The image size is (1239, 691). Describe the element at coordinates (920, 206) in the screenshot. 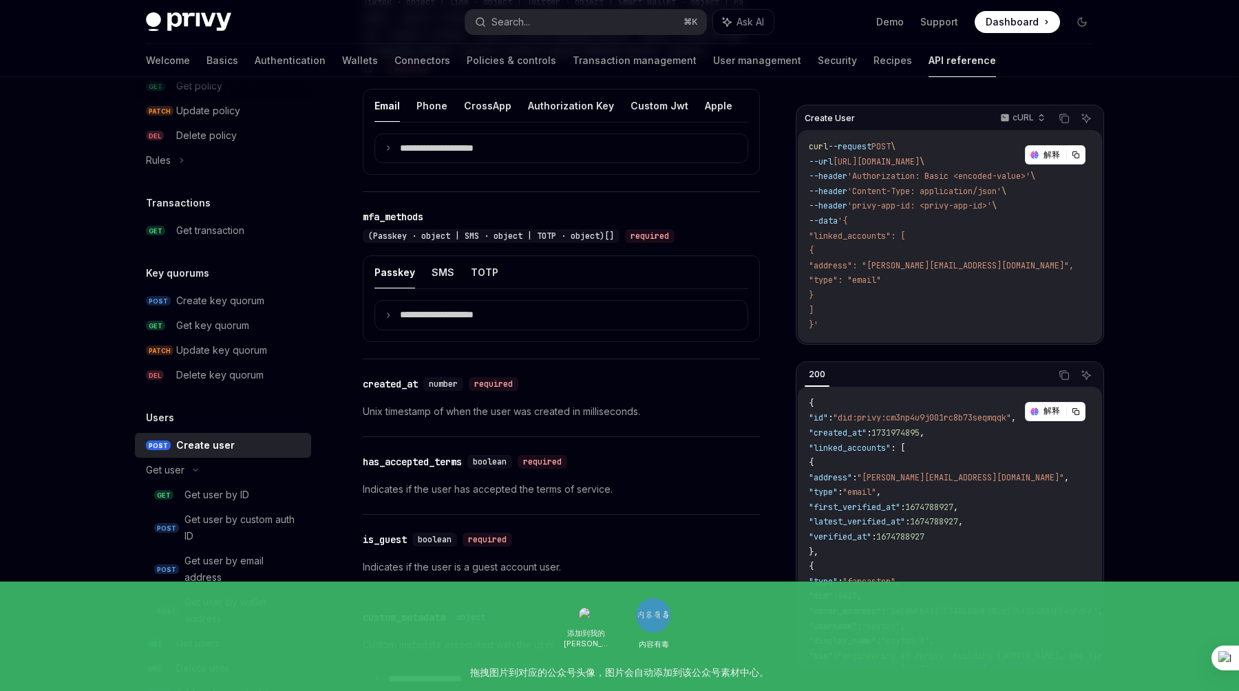

I see `span: 'privy-app-id: <privy-app-id>'` at that location.